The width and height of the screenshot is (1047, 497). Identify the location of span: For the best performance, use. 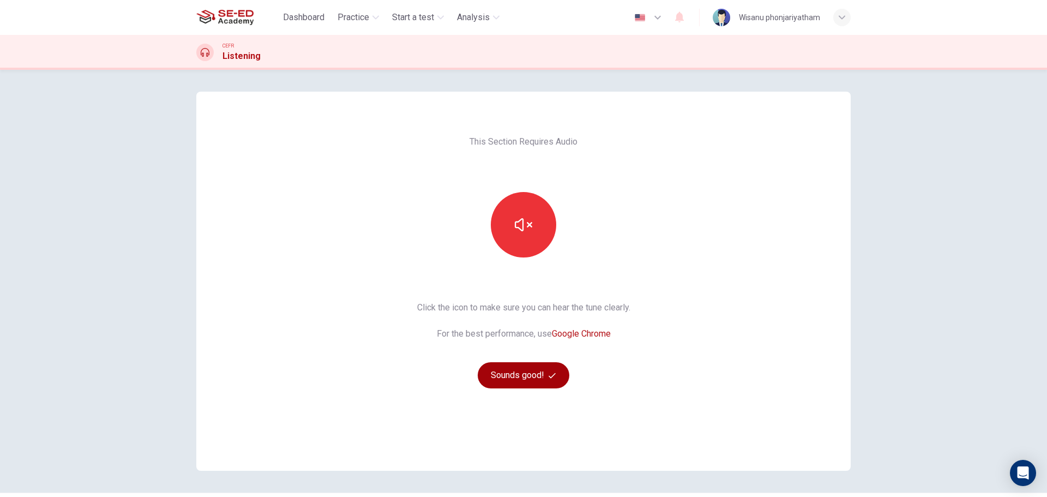
(524, 334).